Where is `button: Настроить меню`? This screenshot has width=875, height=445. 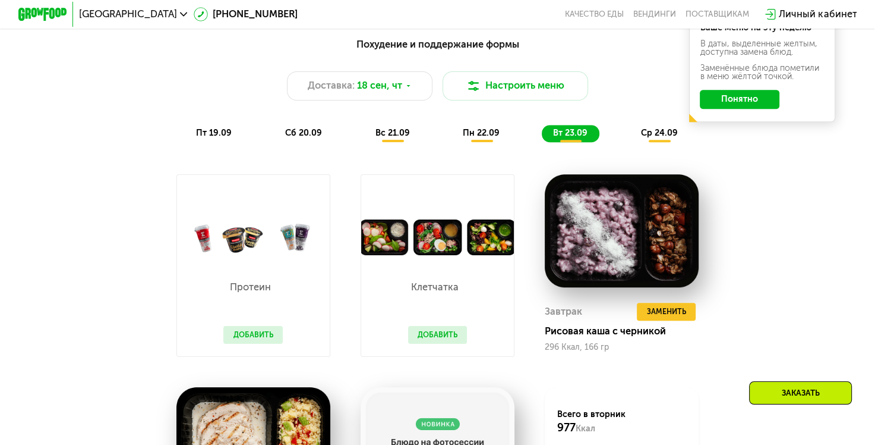
button: Настроить меню is located at coordinates (516, 86).